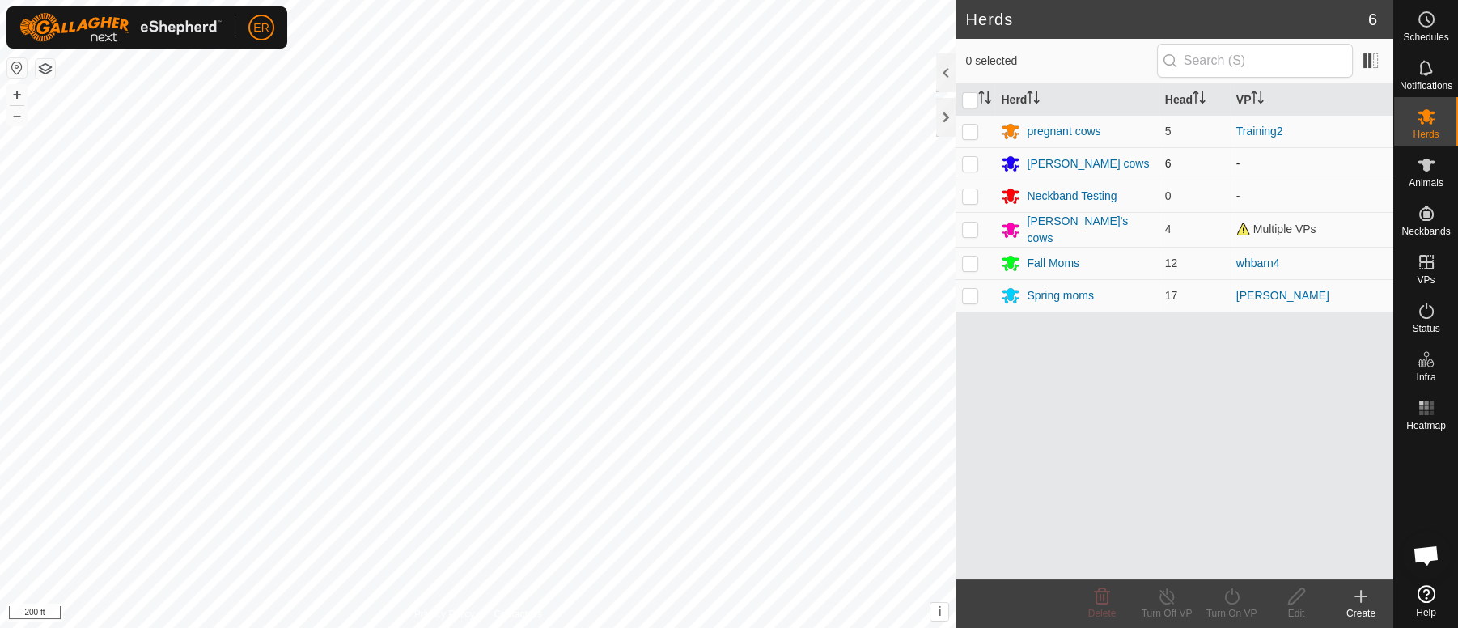 This screenshot has width=1458, height=628. Describe the element at coordinates (444, 614) in the screenshot. I see `a: Privacy Policy` at that location.